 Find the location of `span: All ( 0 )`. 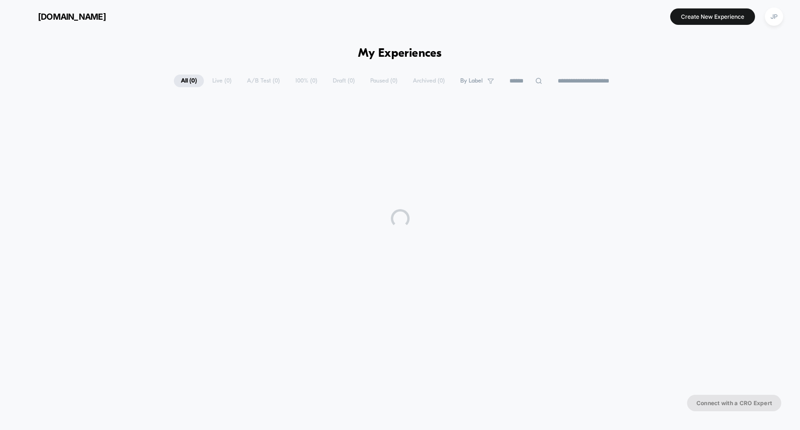

span: All ( 0 ) is located at coordinates (189, 81).